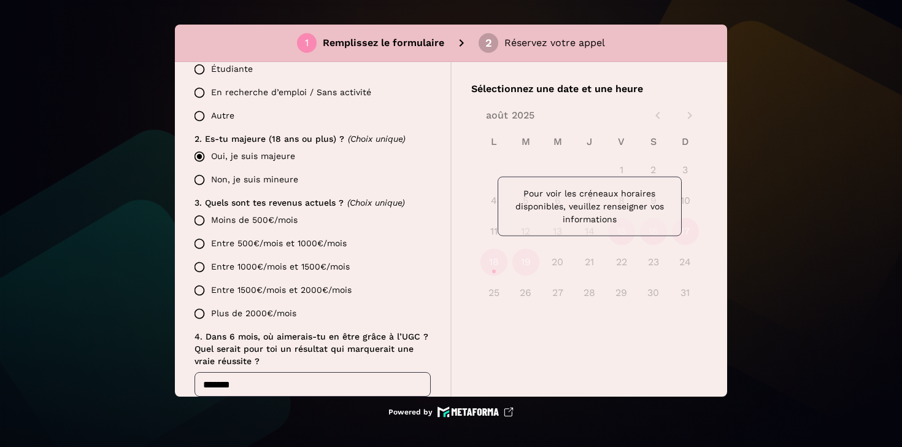  I want to click on p: Sélectionnez une date et une heure, so click(589, 89).